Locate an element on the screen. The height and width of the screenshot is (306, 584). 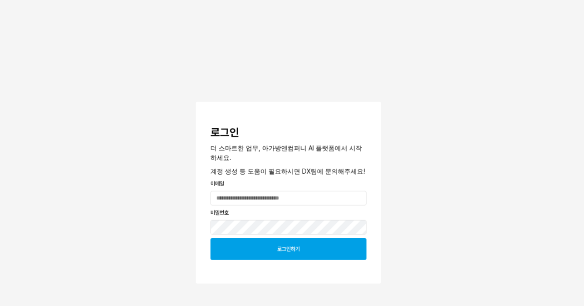
h3: 로그인 is located at coordinates (289, 133).